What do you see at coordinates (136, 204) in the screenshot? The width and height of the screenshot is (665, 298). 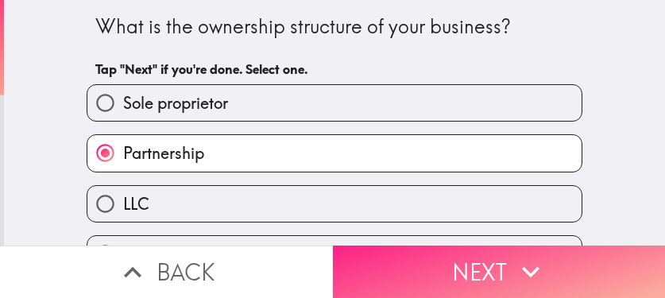 I see `span: LLC` at bounding box center [136, 204].